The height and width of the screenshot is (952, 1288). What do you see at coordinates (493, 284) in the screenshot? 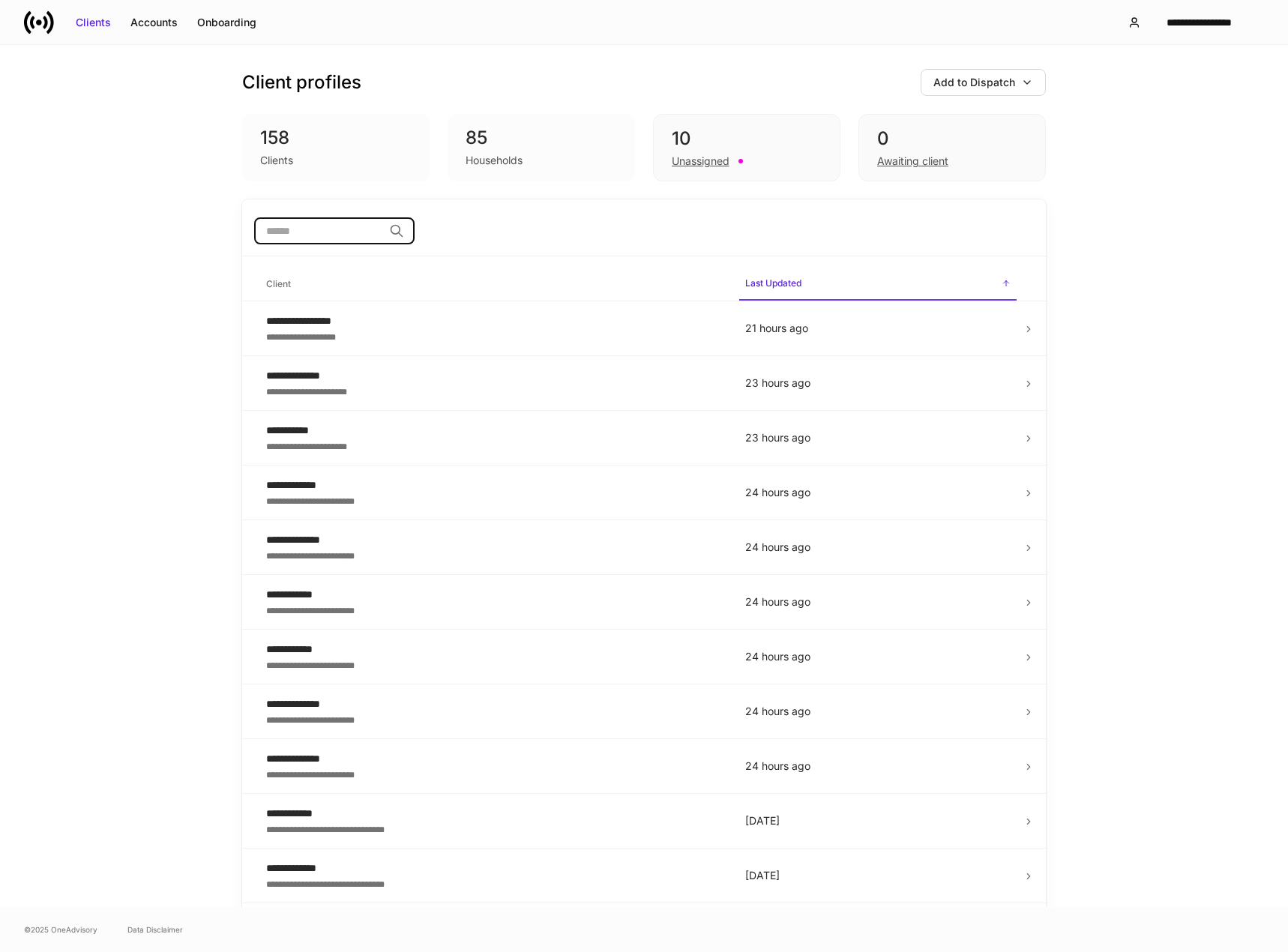
I see `span: Client` at bounding box center [493, 284].